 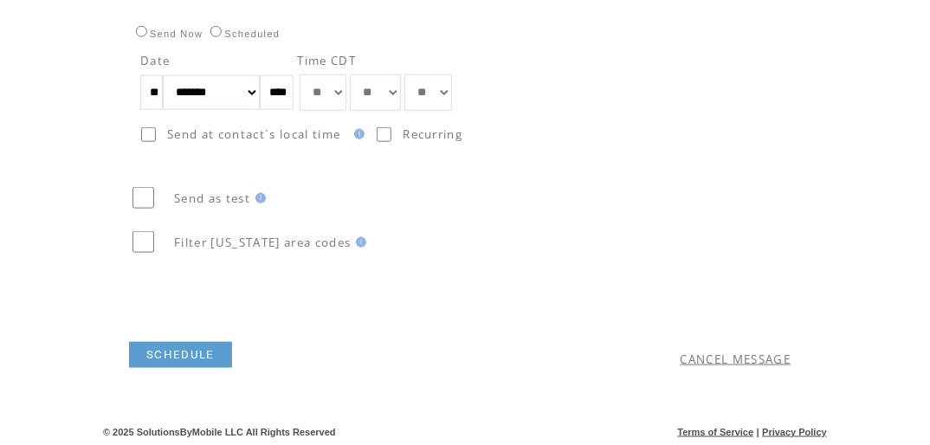 I want to click on span: Date, so click(x=155, y=61).